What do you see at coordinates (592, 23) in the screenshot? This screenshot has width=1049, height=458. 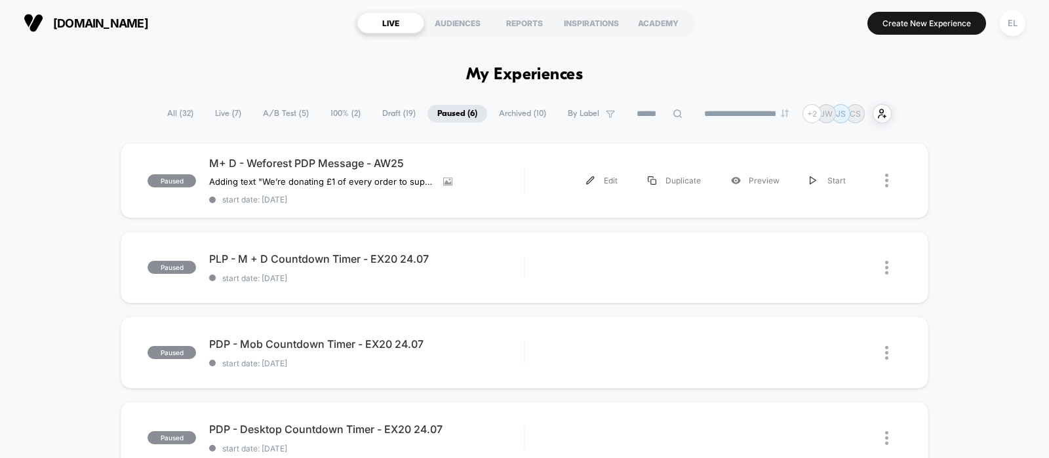 I see `div: INSPIRATIONS` at bounding box center [592, 23].